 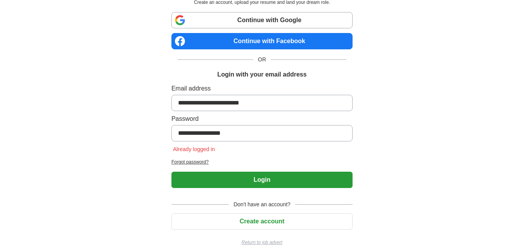 What do you see at coordinates (262, 242) in the screenshot?
I see `p: Return to job advert` at bounding box center [262, 242].